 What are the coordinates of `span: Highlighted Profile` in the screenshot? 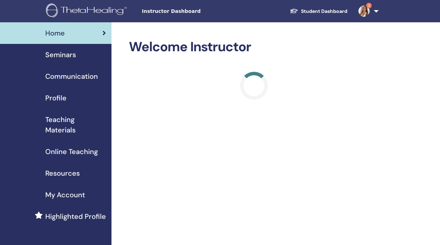 It's located at (76, 216).